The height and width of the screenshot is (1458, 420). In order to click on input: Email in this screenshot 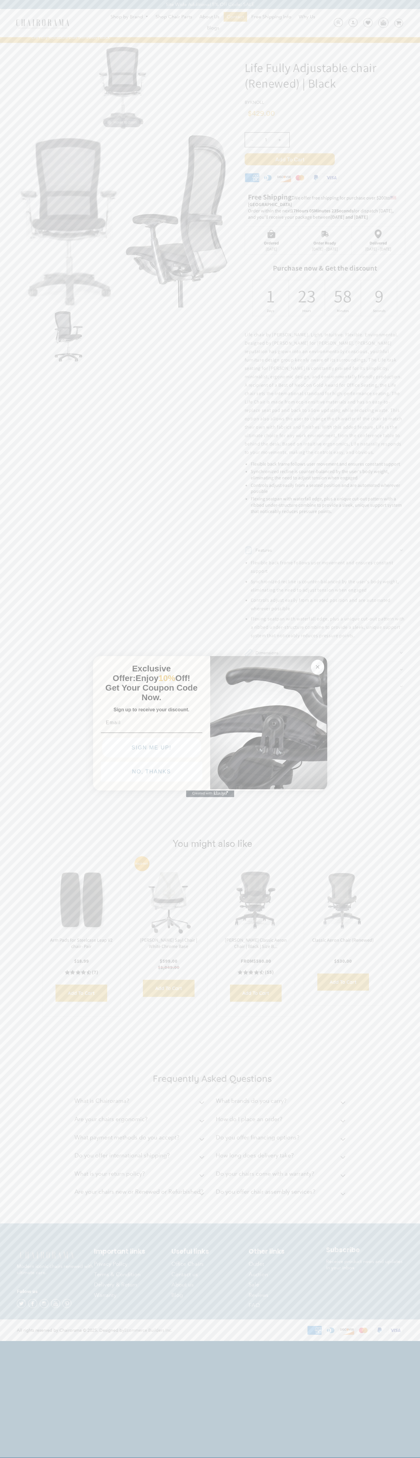, I will do `click(152, 723)`.